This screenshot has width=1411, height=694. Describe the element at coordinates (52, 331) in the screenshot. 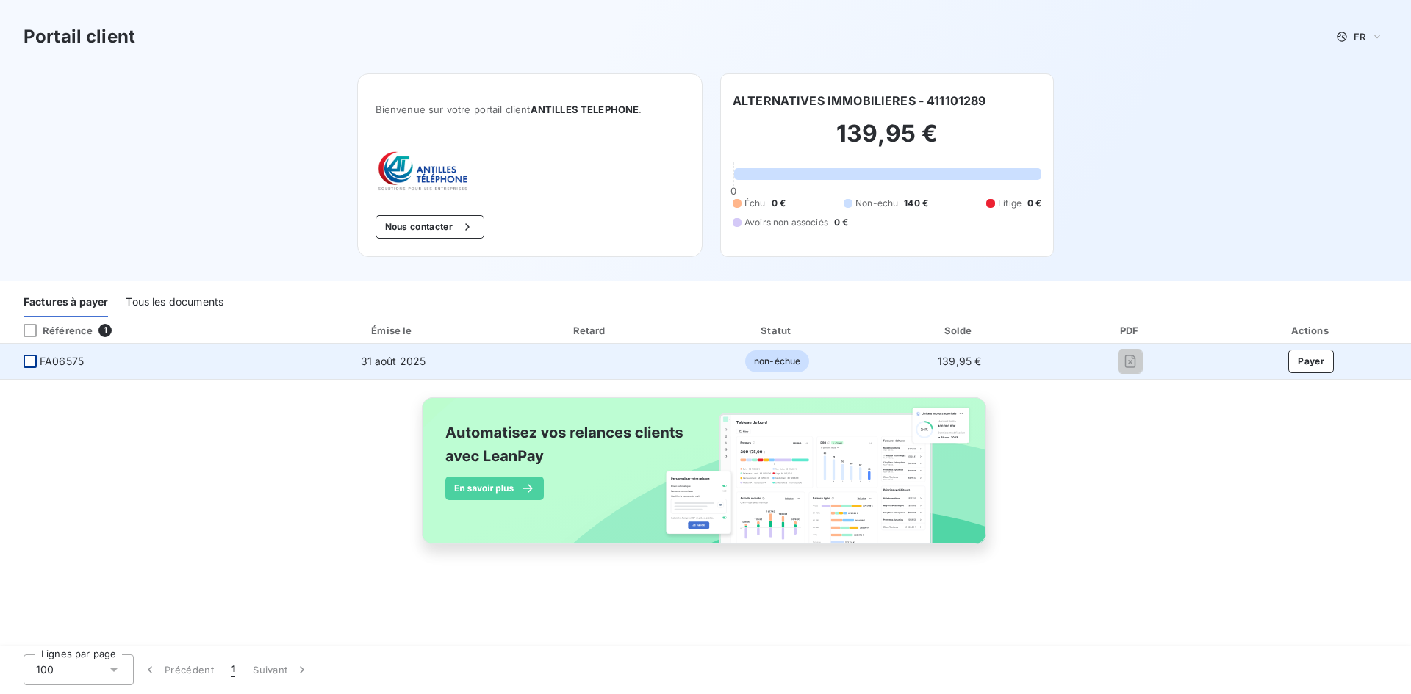

I see `div: Référence` at that location.